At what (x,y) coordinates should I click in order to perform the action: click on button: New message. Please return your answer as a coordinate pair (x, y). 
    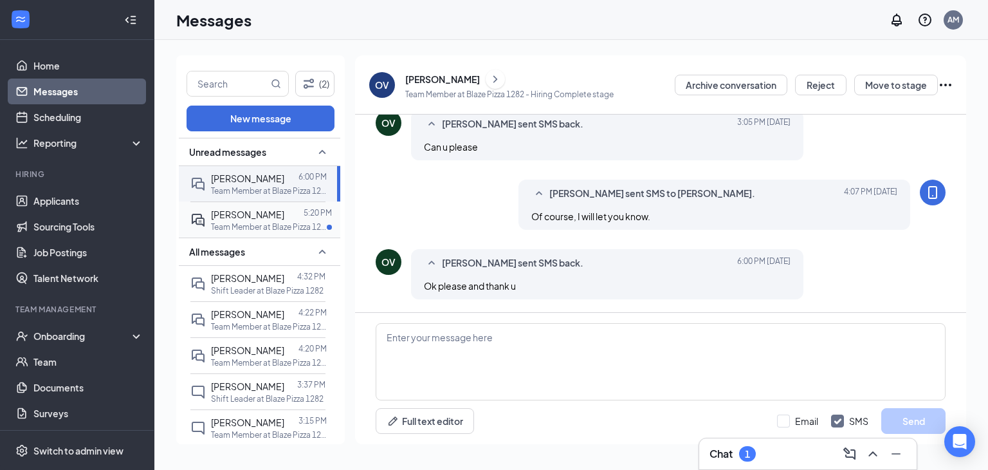
    Looking at the image, I should click on (261, 118).